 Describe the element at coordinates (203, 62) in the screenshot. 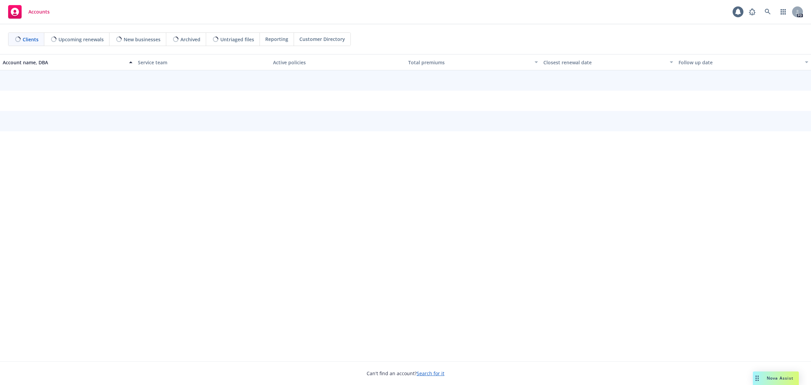

I see `div: Service team` at that location.